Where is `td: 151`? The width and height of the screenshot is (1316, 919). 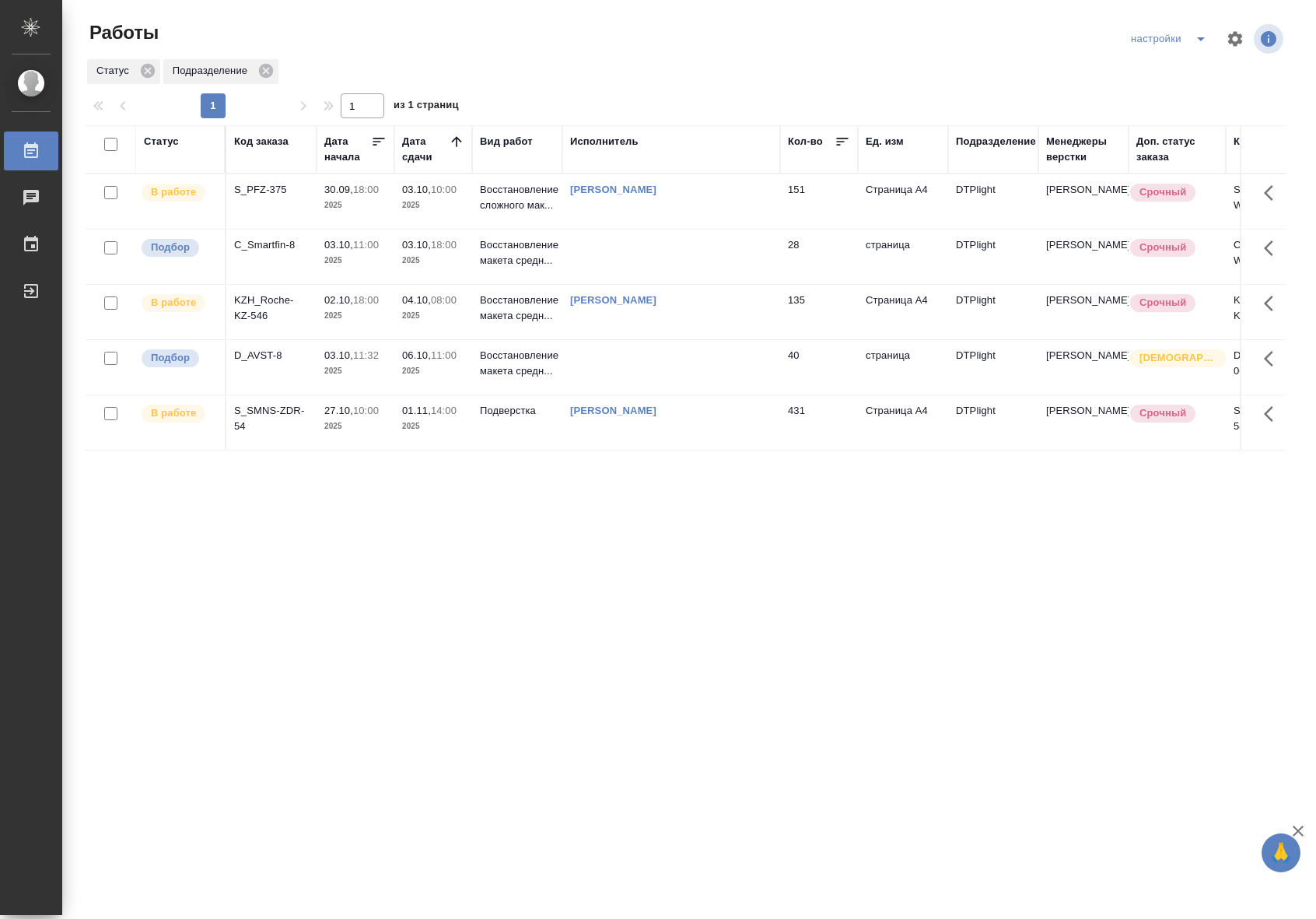
td: 151 is located at coordinates (819, 202).